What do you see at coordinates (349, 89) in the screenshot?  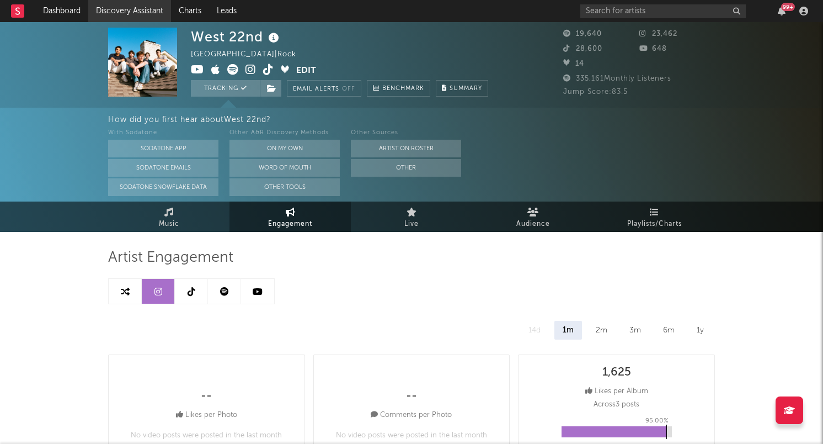 I see `em: Off` at bounding box center [349, 89].